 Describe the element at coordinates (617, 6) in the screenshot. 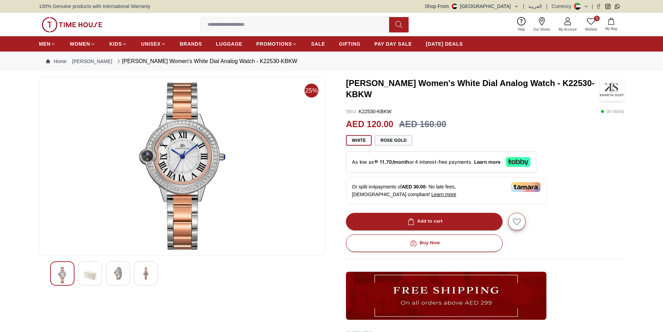

I see `a: Whatsapp` at that location.